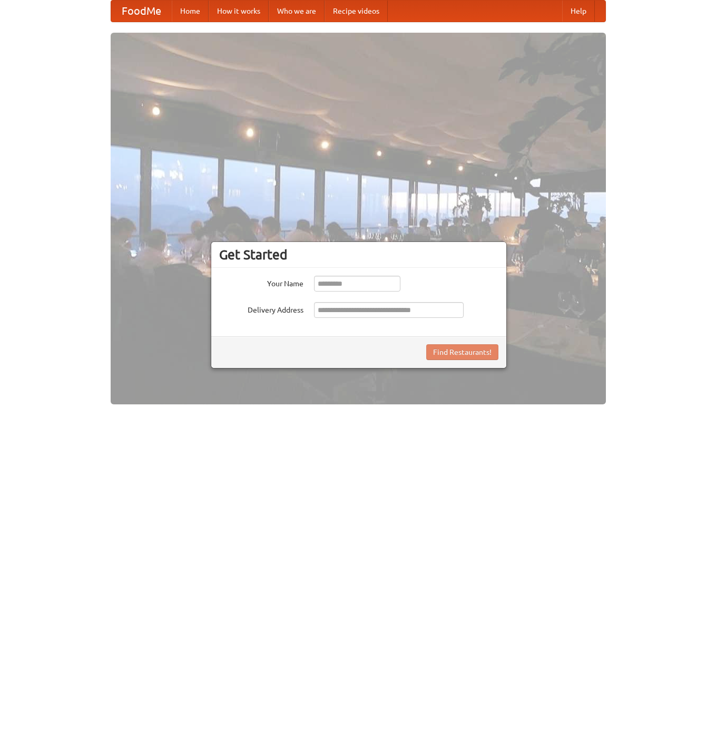  Describe the element at coordinates (297, 11) in the screenshot. I see `a: Who we are` at that location.